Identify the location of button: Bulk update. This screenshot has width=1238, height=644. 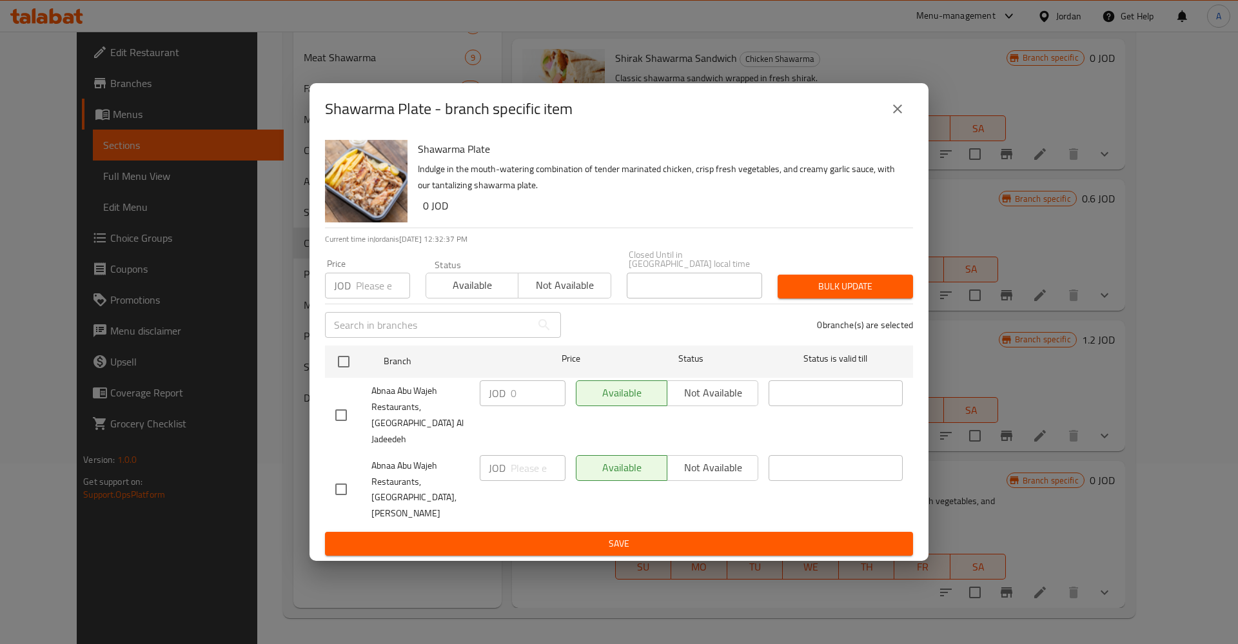
(845, 286).